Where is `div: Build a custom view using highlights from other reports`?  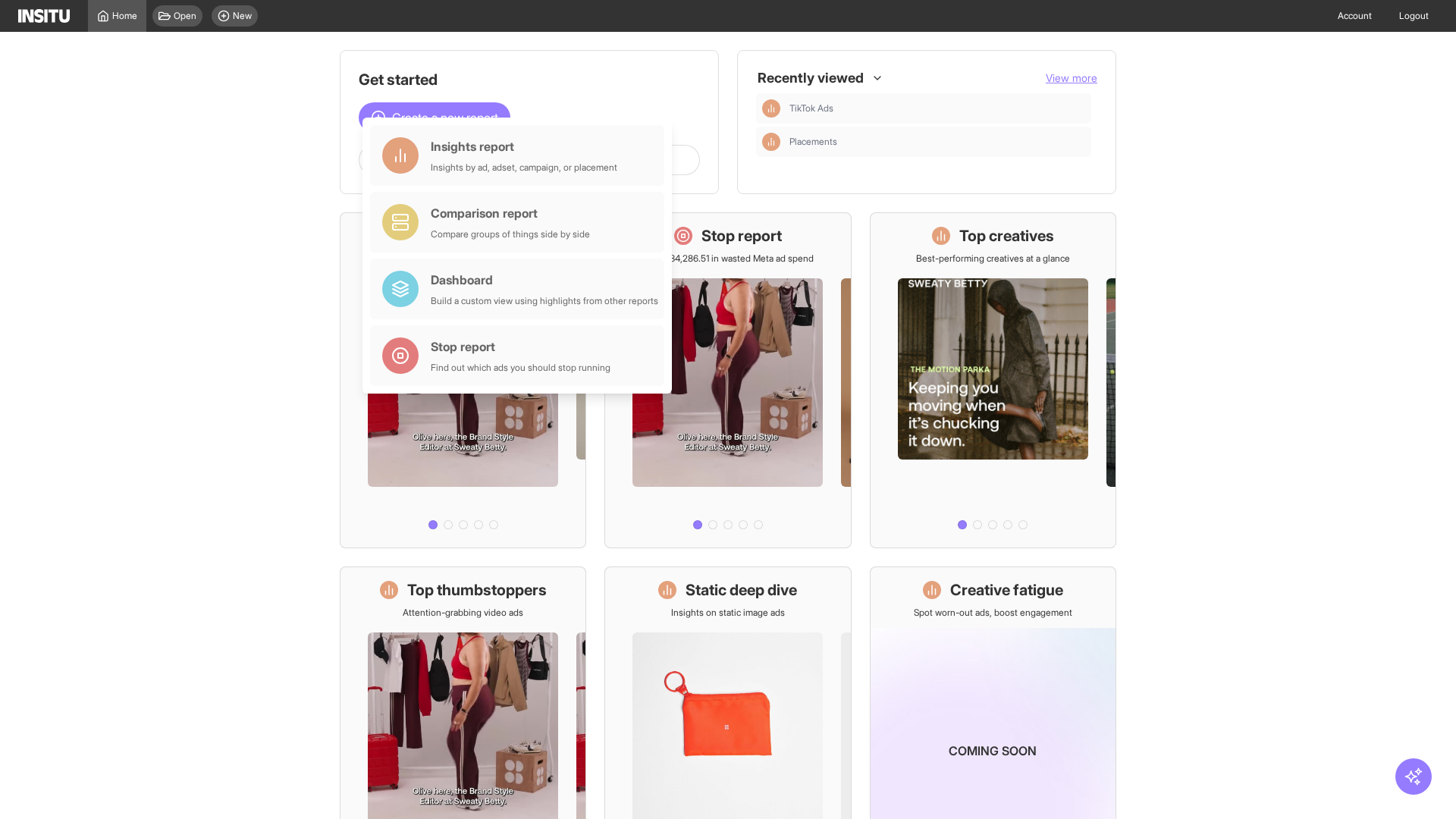 div: Build a custom view using highlights from other reports is located at coordinates (544, 300).